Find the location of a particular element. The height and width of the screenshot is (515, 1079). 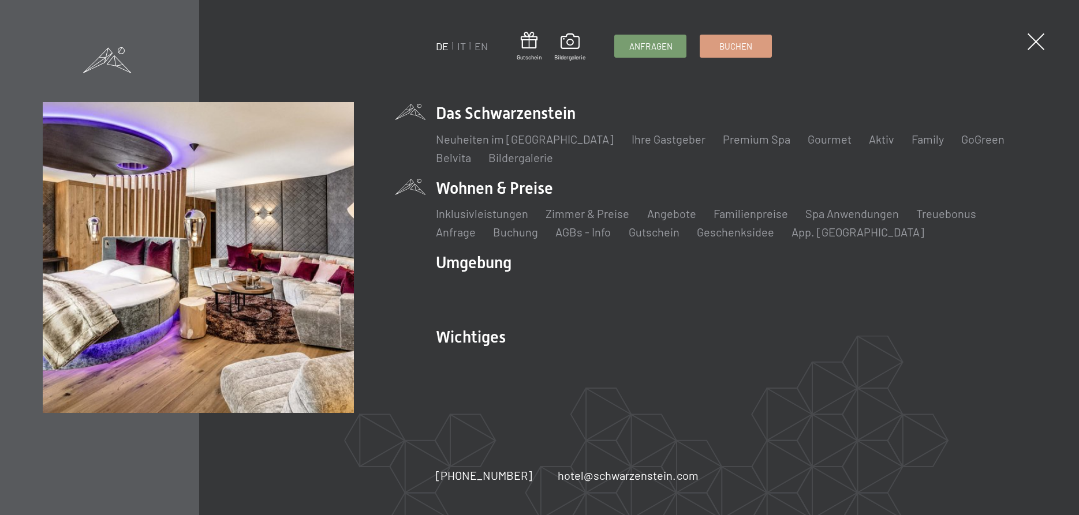

a: Anfragen is located at coordinates (650, 46).